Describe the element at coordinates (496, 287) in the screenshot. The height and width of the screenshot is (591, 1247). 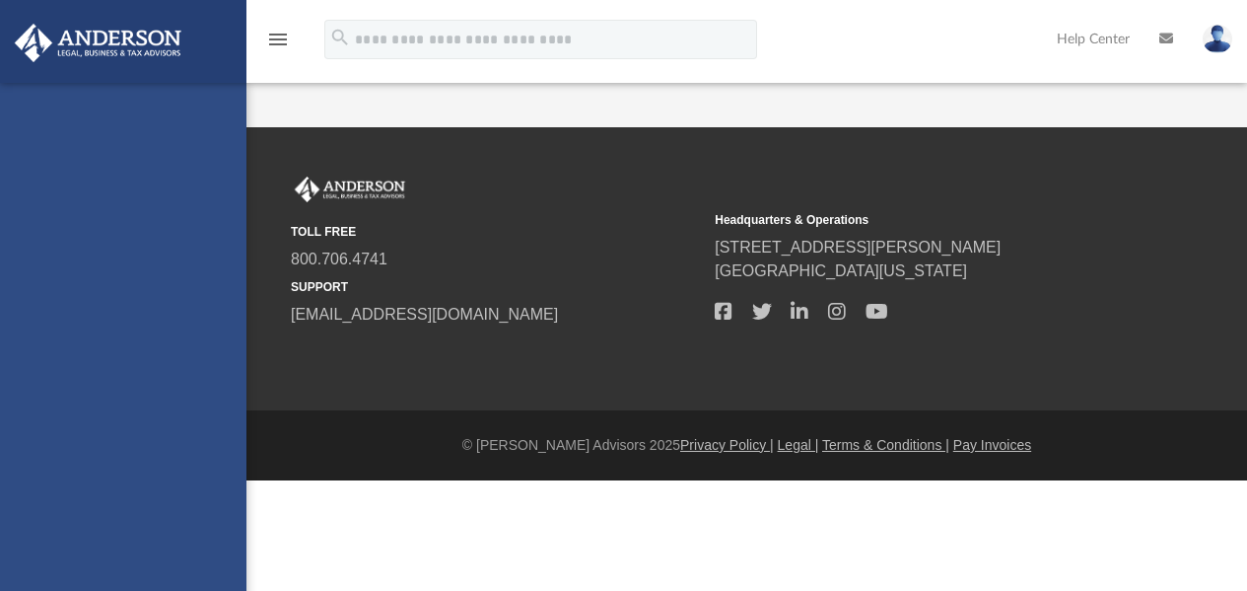
I see `small: SUPPORT` at that location.